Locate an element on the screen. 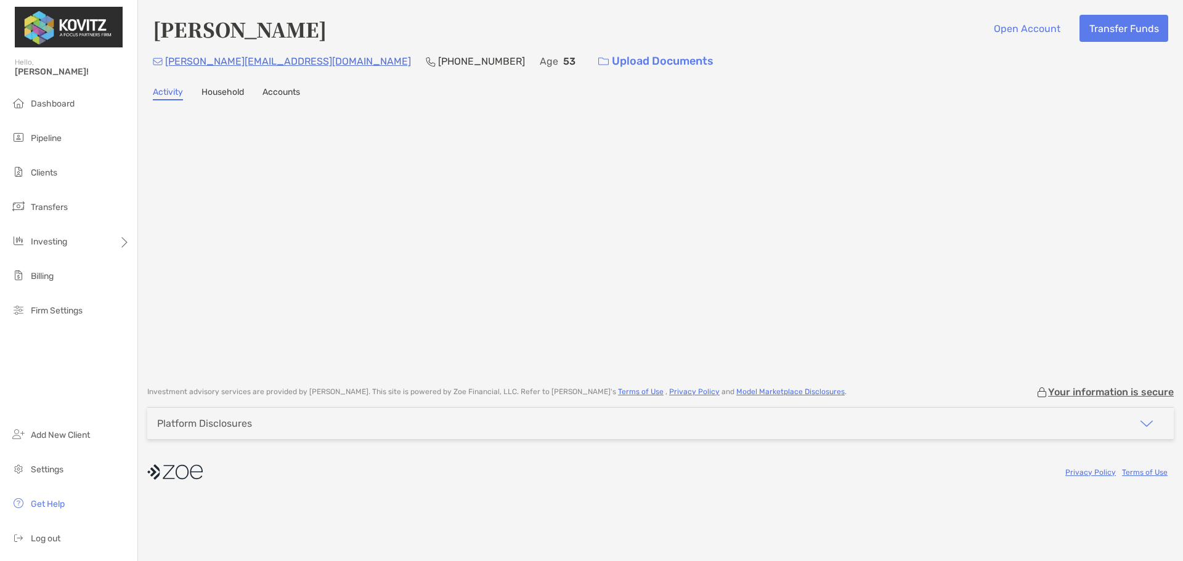 The height and width of the screenshot is (561, 1183). a: Upload Documents is located at coordinates (655, 61).